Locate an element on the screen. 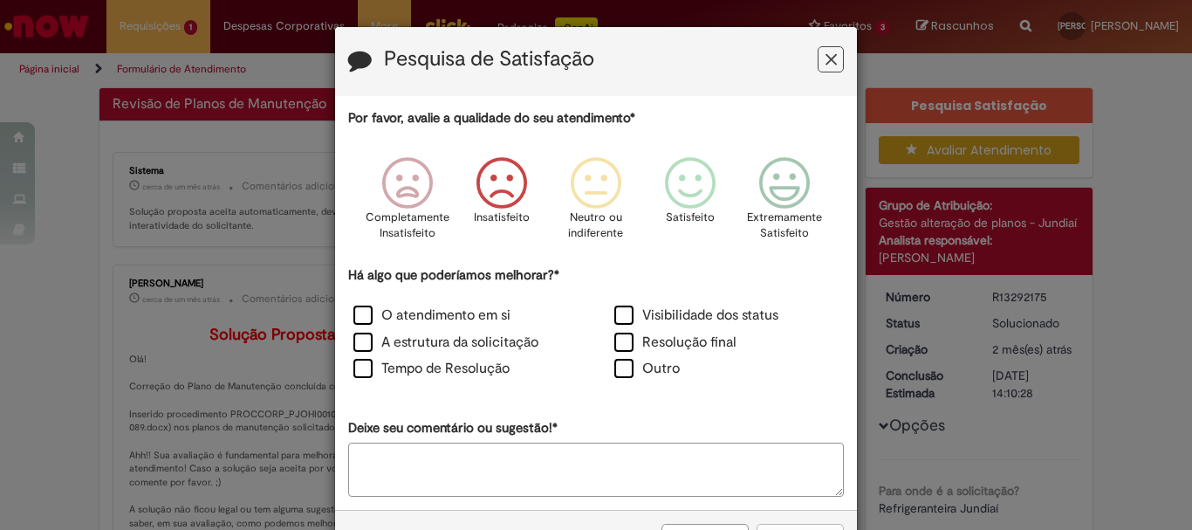 Image resolution: width=1192 pixels, height=530 pixels. div: Há algo que poderíamos melhorar?* is located at coordinates (596, 325).